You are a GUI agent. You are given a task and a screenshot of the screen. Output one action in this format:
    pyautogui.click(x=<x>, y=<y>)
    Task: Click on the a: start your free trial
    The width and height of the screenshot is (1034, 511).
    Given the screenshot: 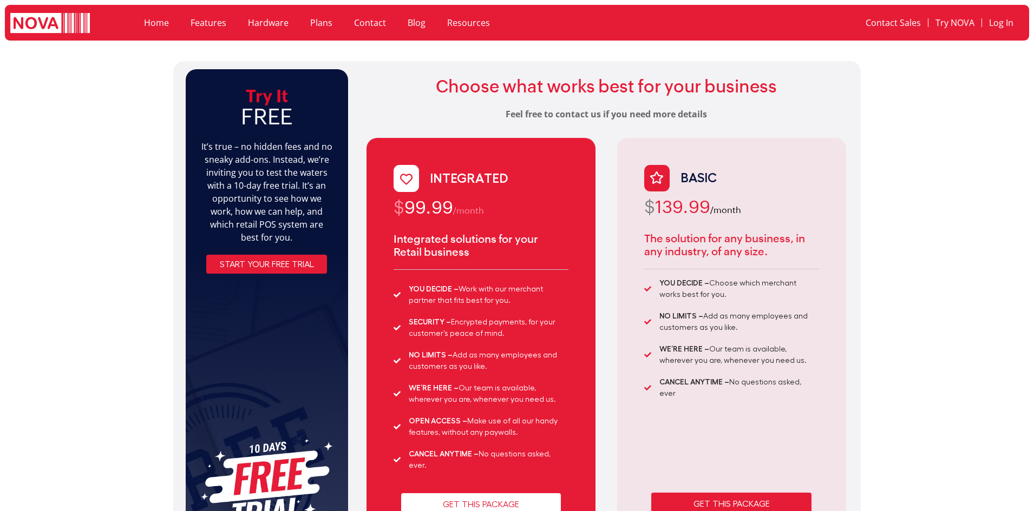 What is the action you would take?
    pyautogui.click(x=266, y=265)
    